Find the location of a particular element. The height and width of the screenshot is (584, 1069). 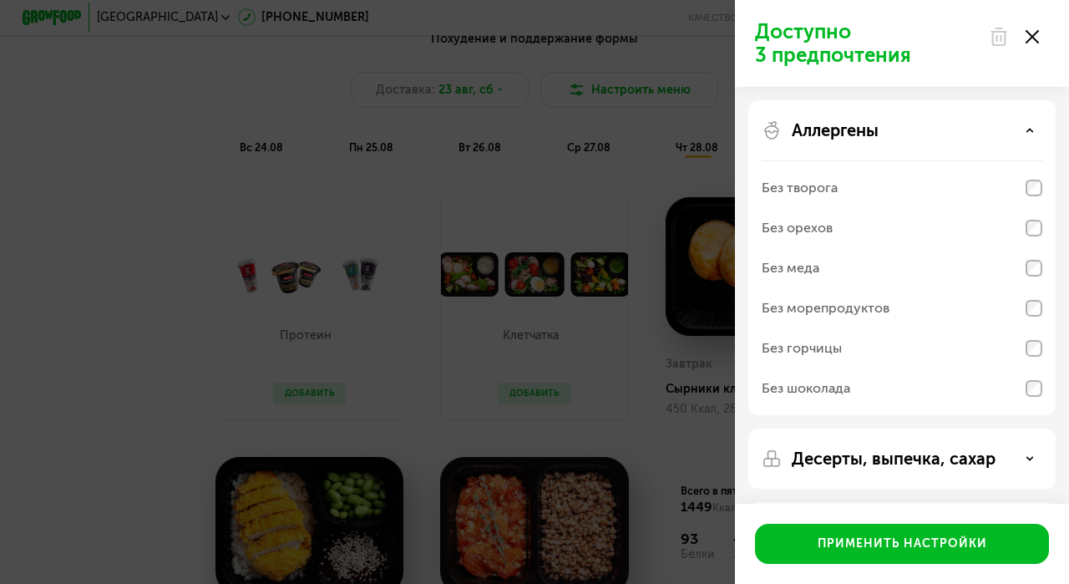

div: Применить настройки is located at coordinates (902, 544).